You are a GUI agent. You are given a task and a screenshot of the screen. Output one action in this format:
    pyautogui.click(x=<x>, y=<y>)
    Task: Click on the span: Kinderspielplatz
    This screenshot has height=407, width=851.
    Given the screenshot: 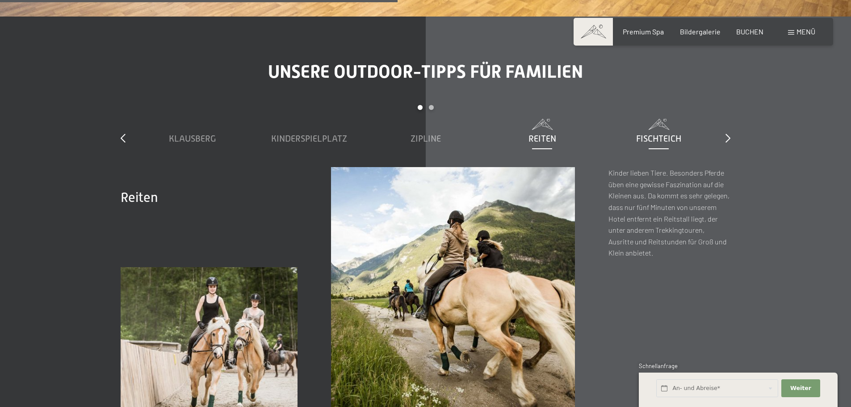 What is the action you would take?
    pyautogui.click(x=309, y=138)
    